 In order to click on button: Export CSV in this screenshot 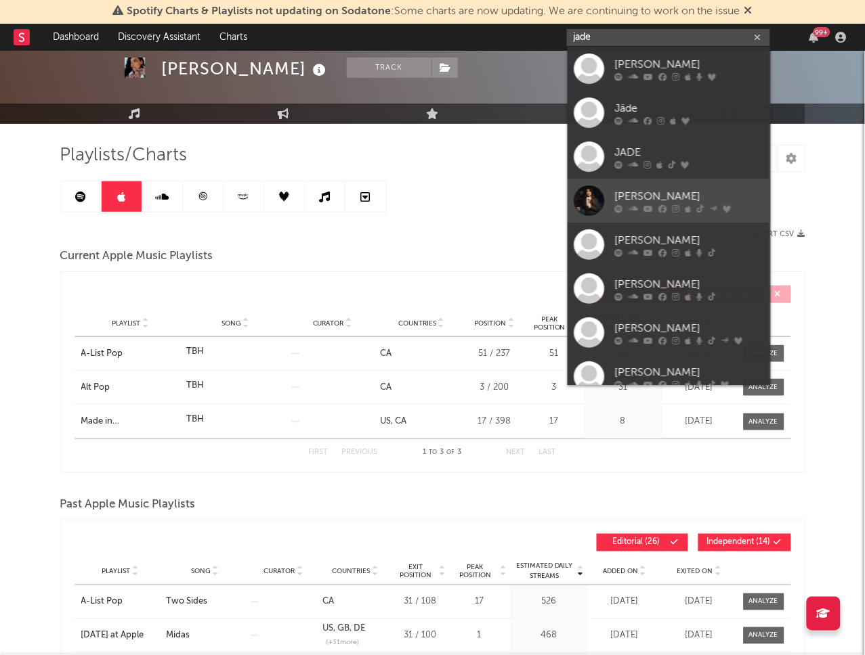, I will do `click(777, 234)`.